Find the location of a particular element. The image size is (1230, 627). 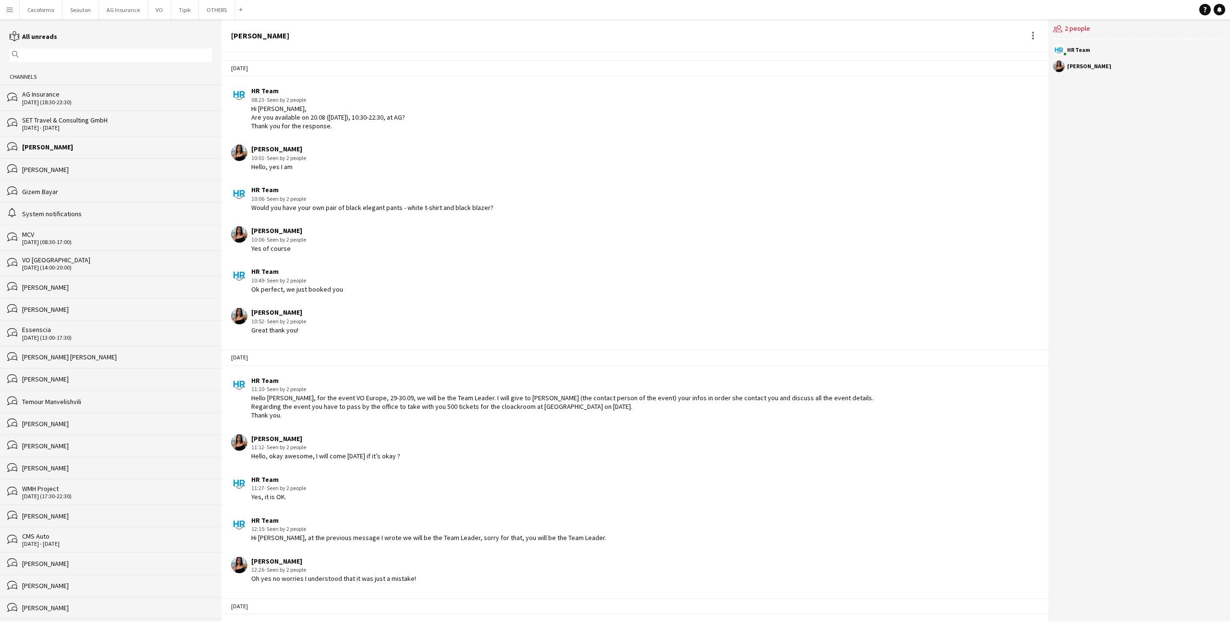

div: Yes of course is located at coordinates (279, 248).